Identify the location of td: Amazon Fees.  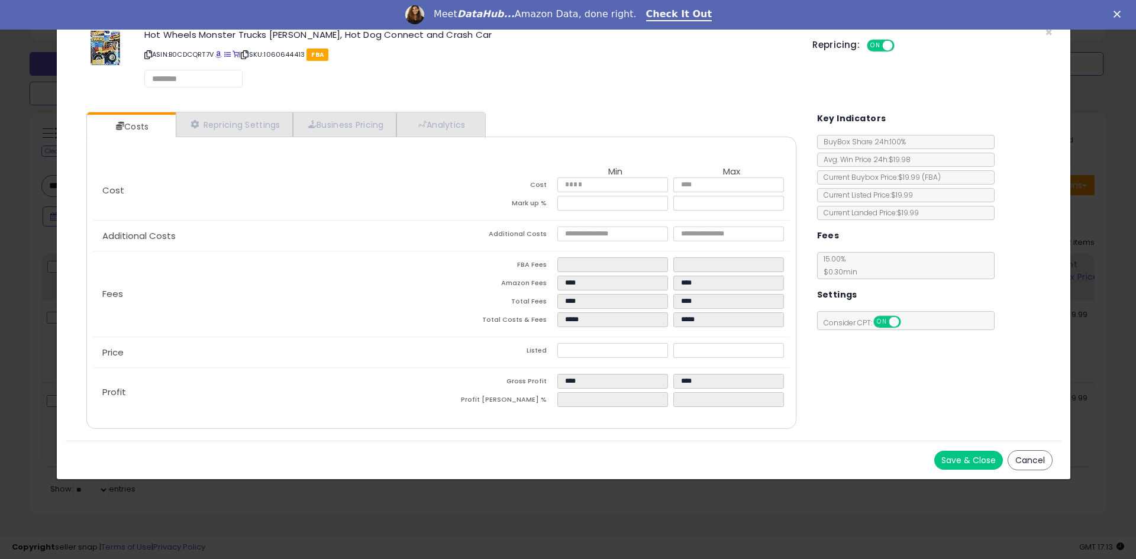
(499, 284).